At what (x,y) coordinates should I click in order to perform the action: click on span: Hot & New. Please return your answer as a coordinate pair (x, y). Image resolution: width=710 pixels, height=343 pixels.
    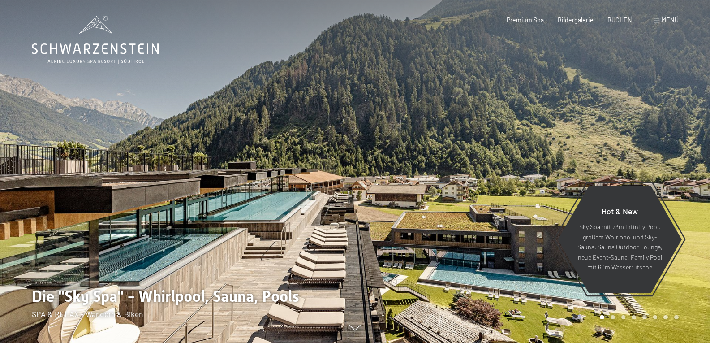
    Looking at the image, I should click on (620, 211).